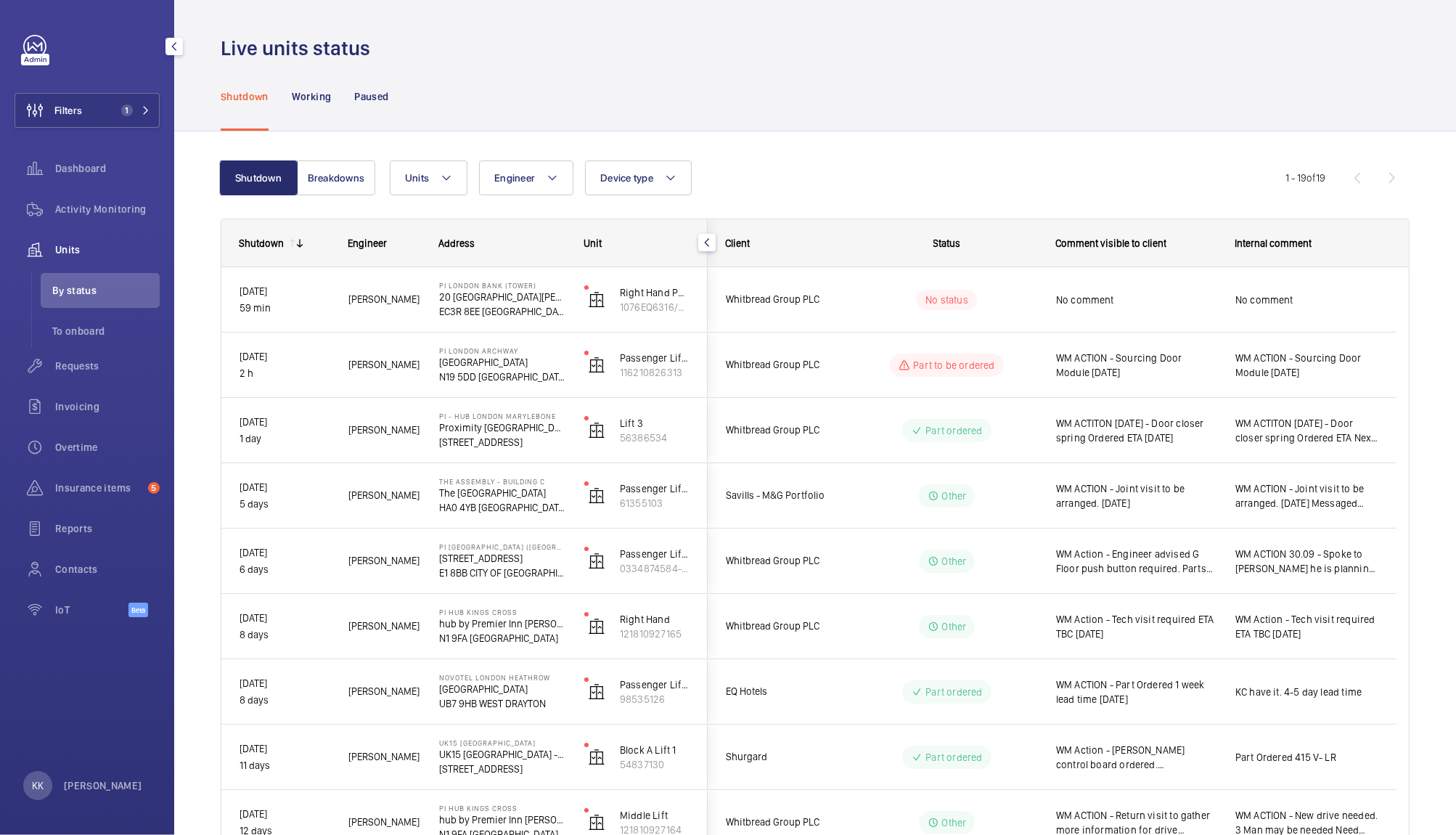  I want to click on p: Paused, so click(370, 96).